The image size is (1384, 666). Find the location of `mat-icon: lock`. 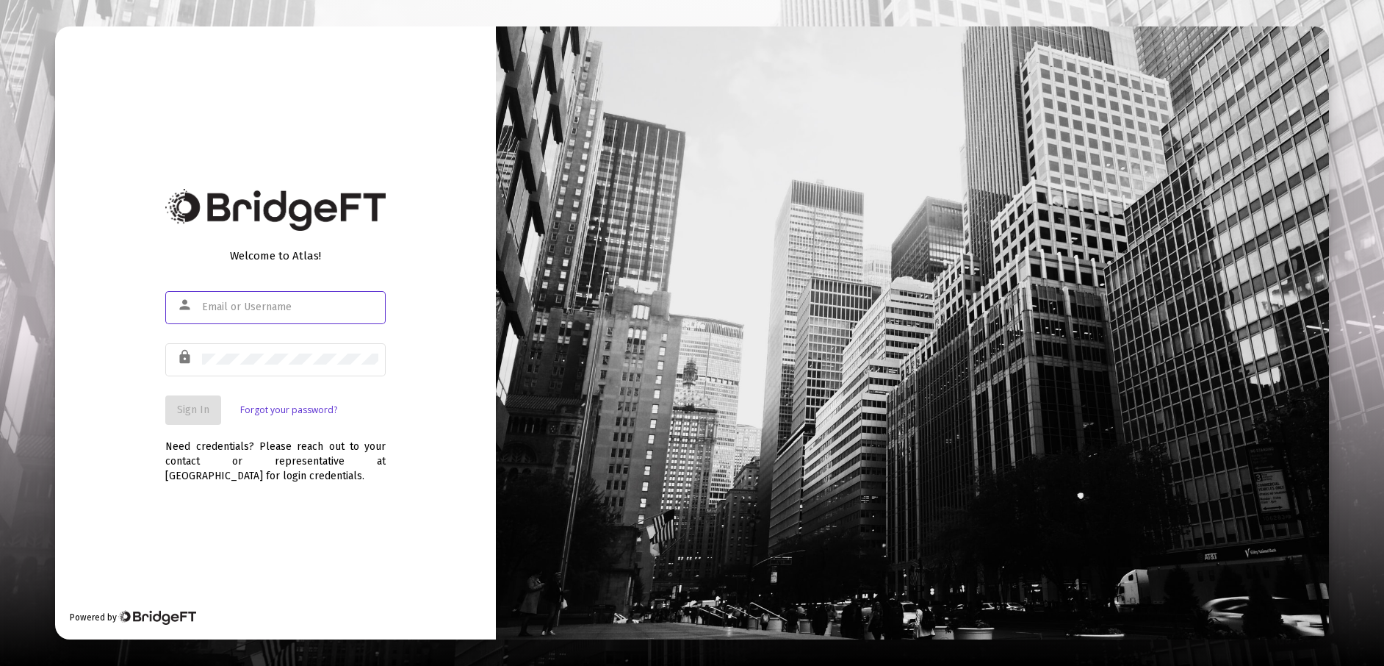

mat-icon: lock is located at coordinates (186, 357).